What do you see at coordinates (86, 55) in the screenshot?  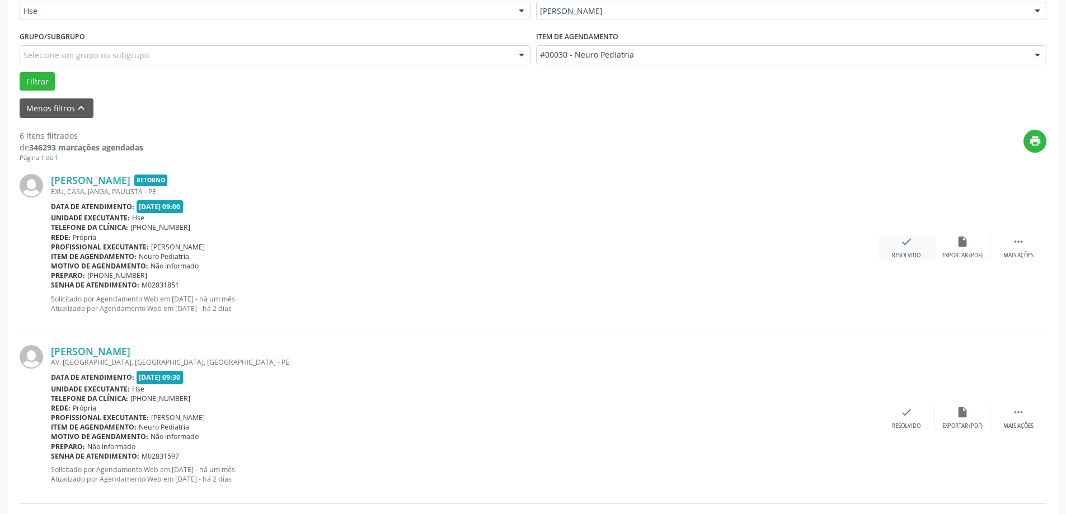 I see `span: Selecione um grupo ou subgrupo` at bounding box center [86, 55].